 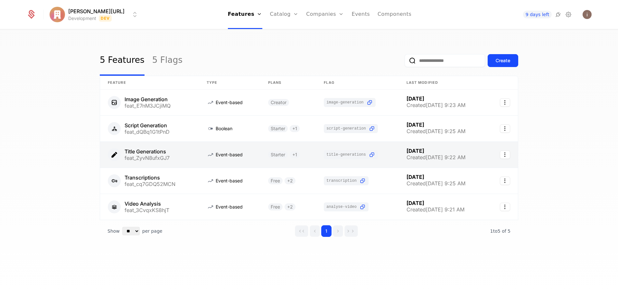 I want to click on button: Go to last page, so click(x=351, y=231).